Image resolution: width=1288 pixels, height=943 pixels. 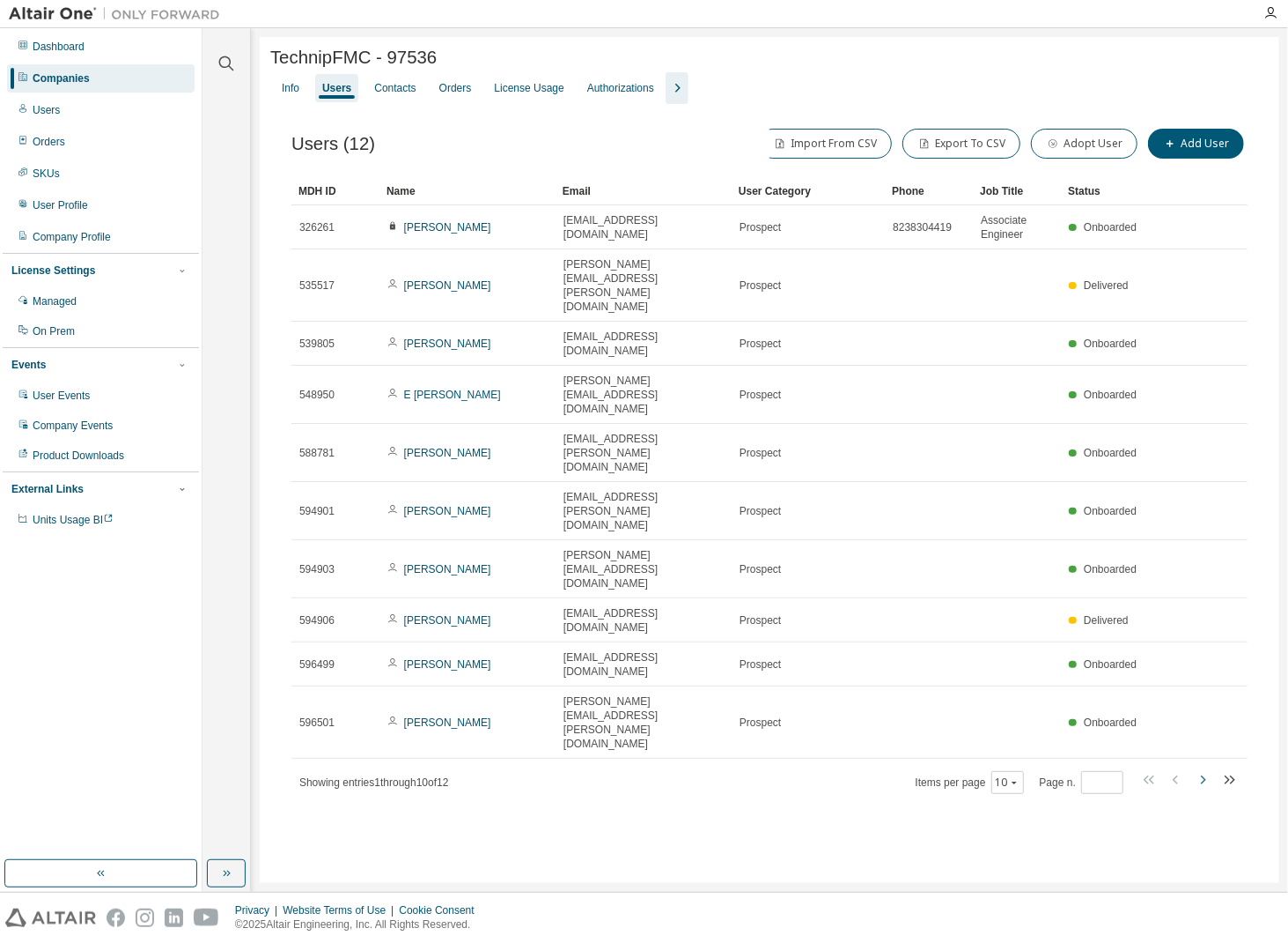 What do you see at coordinates (317, 285) in the screenshot?
I see `span: 535517` at bounding box center [317, 285].